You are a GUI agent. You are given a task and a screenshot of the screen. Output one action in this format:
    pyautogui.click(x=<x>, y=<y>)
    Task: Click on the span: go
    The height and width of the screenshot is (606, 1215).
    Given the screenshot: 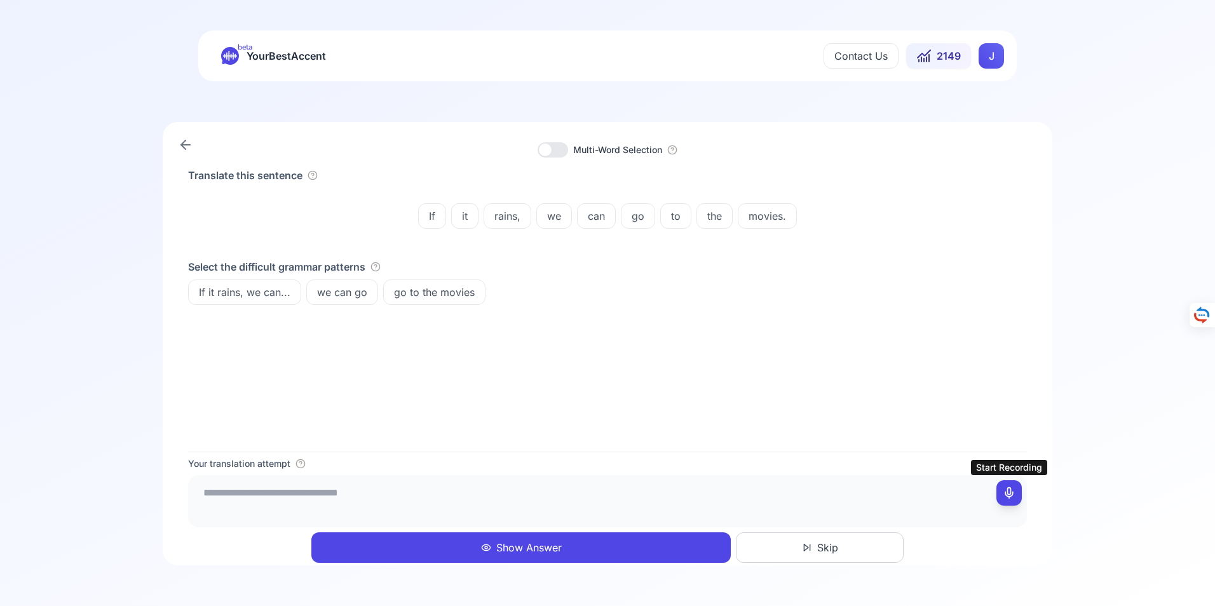 What is the action you would take?
    pyautogui.click(x=638, y=216)
    